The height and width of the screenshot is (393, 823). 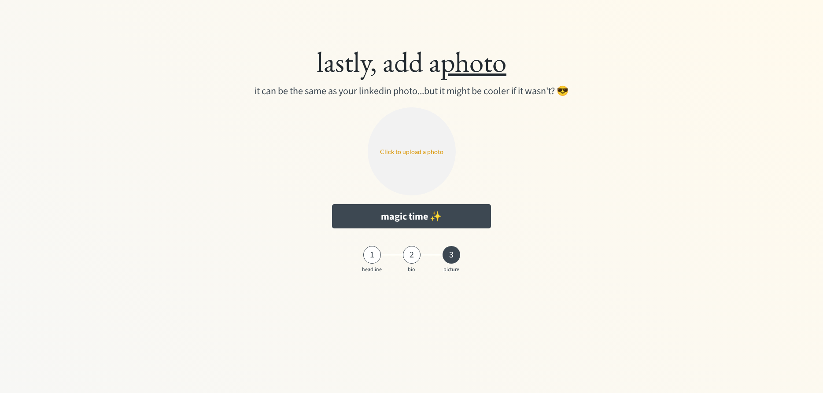 What do you see at coordinates (411, 216) in the screenshot?
I see `button: magic time ✨` at bounding box center [411, 216].